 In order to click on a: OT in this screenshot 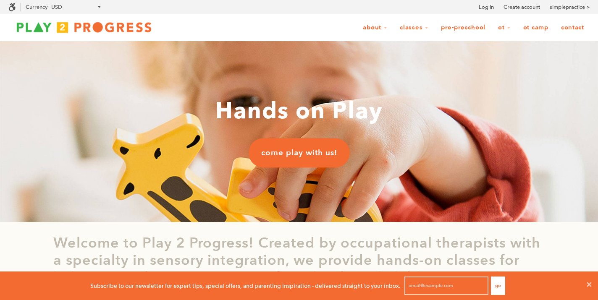, I will do `click(504, 28)`.